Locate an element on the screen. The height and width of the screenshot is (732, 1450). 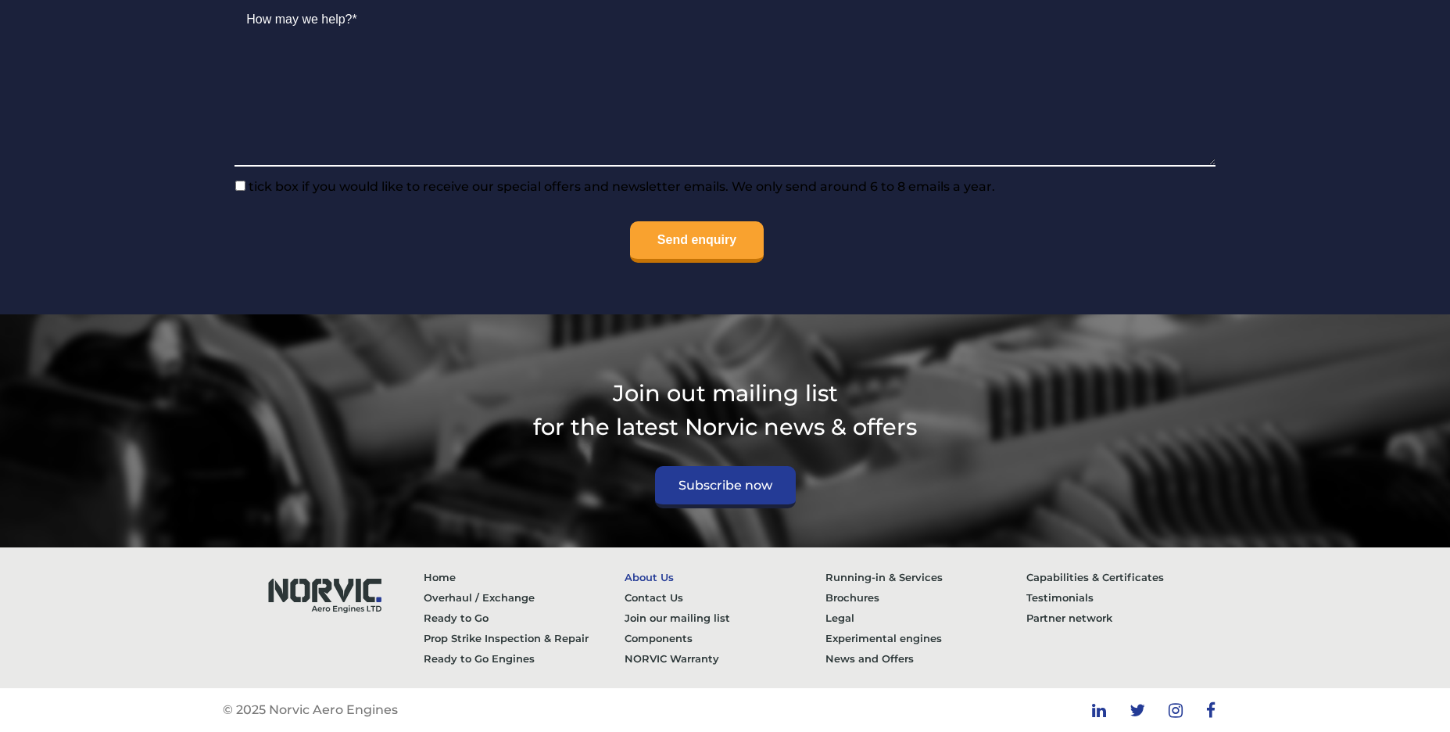
p: Join out mailing list for the latest Norvic news & offers is located at coordinates (724, 410).